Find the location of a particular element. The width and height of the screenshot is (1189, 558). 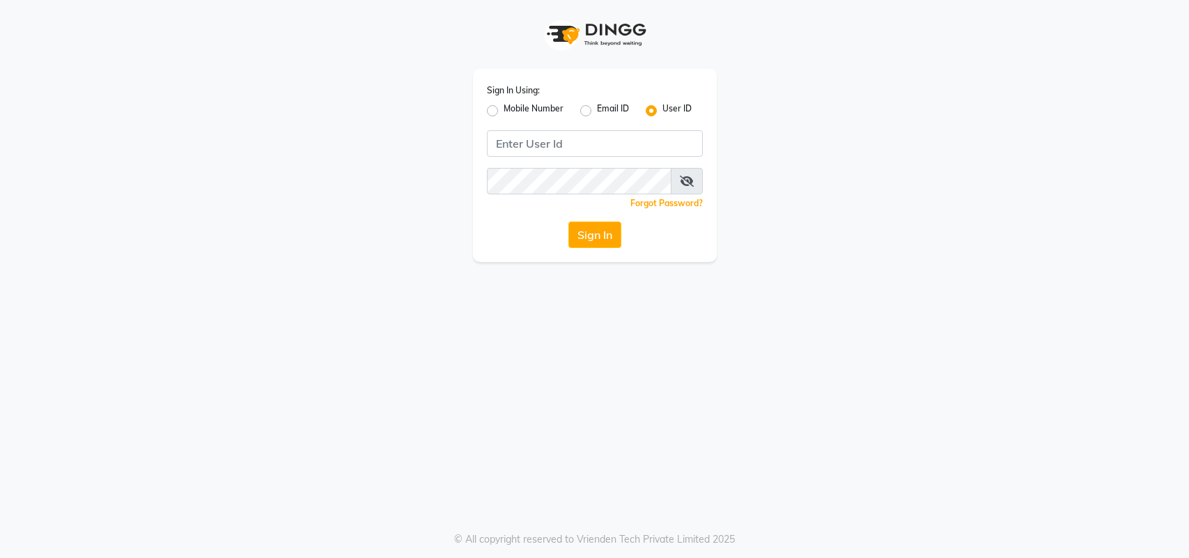

img: logo1.svg is located at coordinates (595, 34).